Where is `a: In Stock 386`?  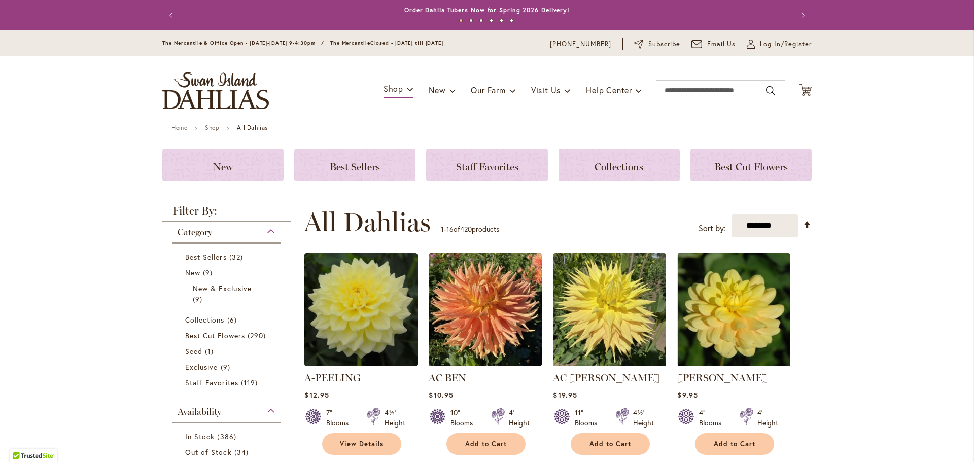 a: In Stock 386 is located at coordinates (228, 436).